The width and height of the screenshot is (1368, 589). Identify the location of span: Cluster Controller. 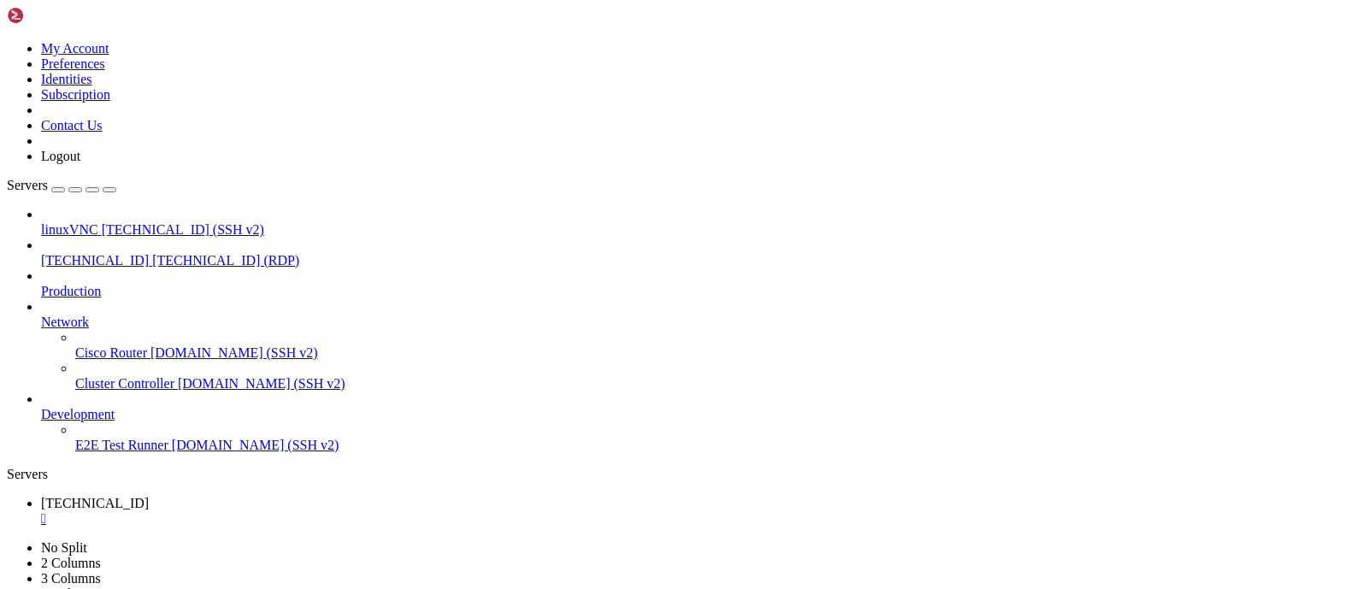
(125, 383).